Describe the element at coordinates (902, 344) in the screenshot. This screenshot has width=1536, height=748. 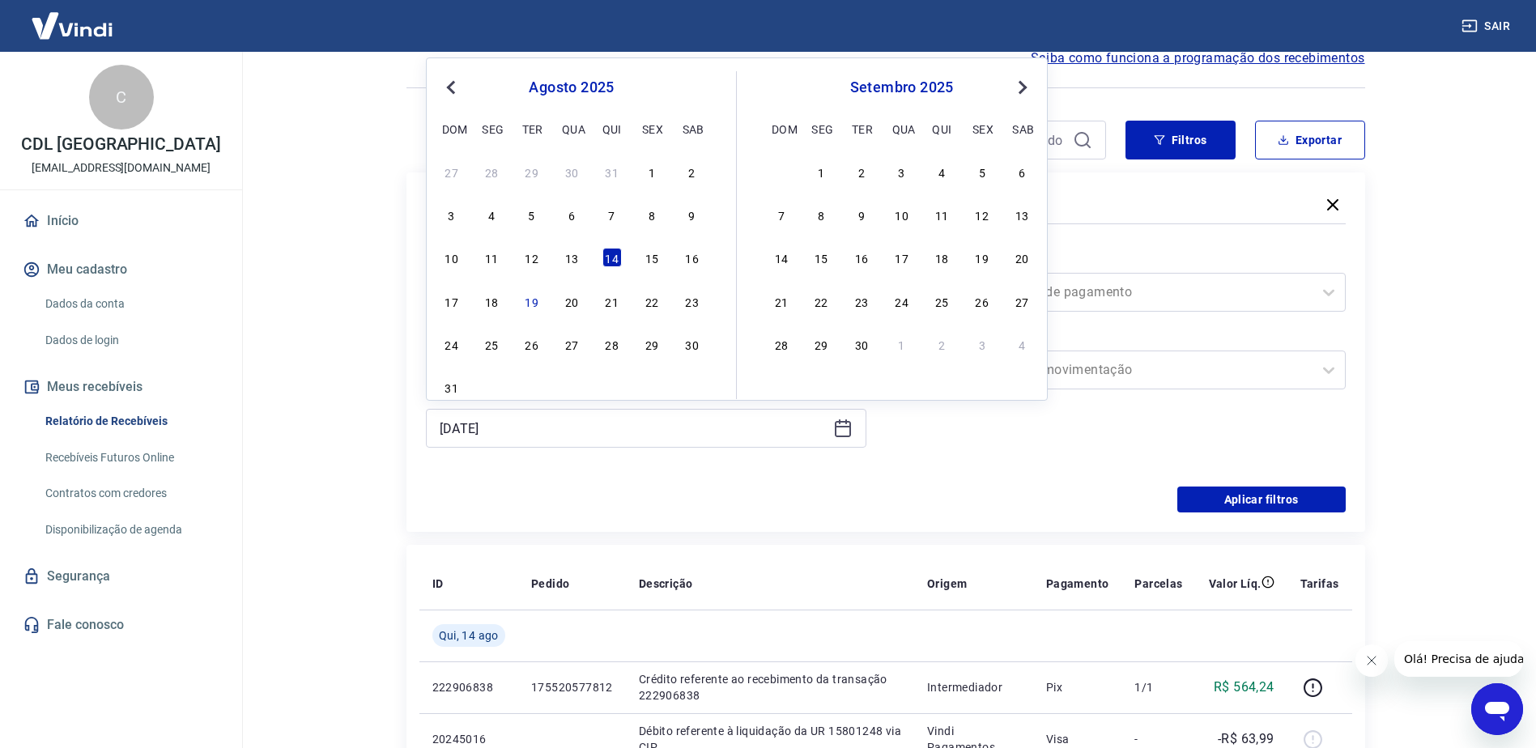
I see `div: Choose quarta-feira, 1 de outubro de 2025` at that location.